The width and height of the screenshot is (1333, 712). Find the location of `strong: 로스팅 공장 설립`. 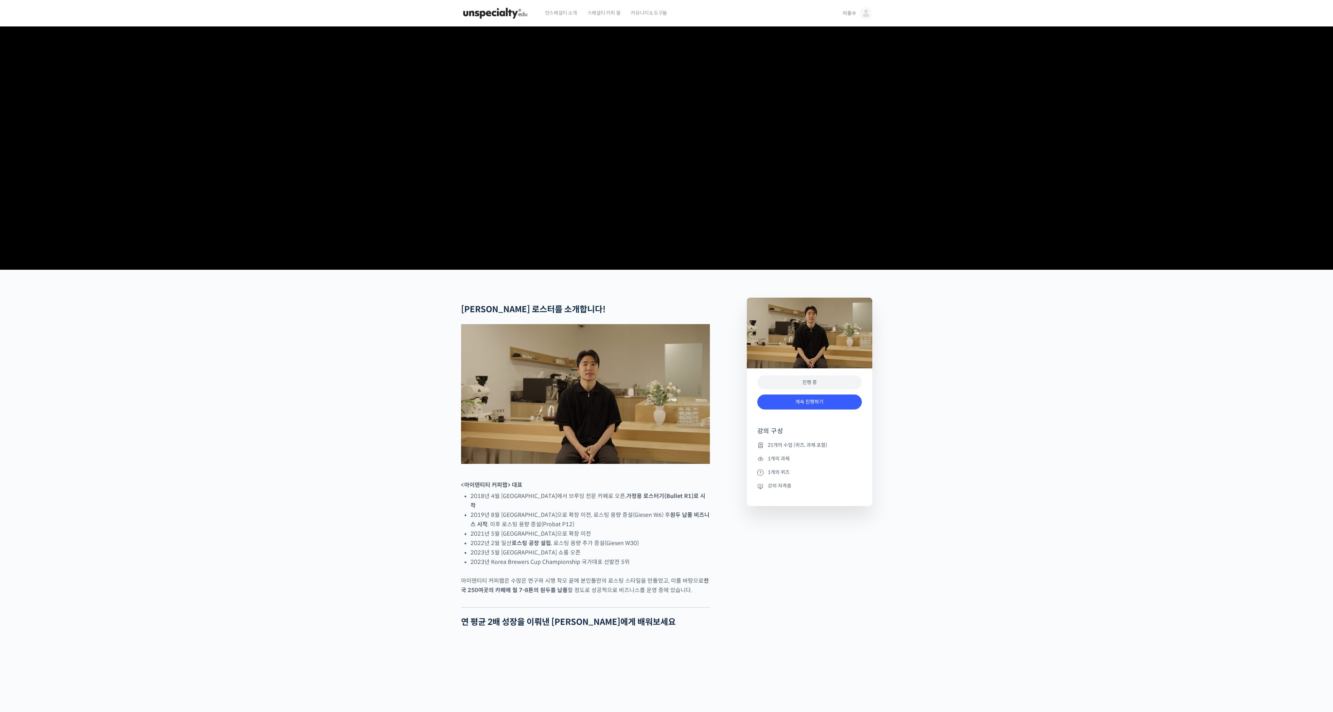

strong: 로스팅 공장 설립 is located at coordinates (531, 543).